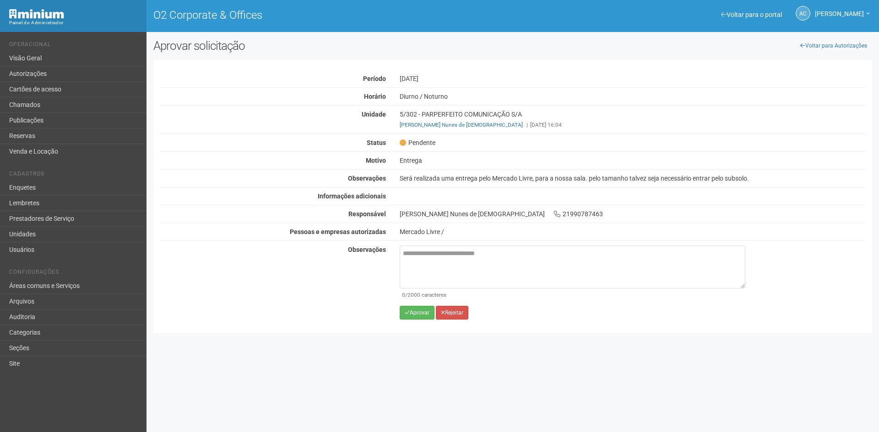 The width and height of the screenshot is (879, 432). What do you see at coordinates (751, 15) in the screenshot?
I see `a: Voltar para o portal` at bounding box center [751, 15].